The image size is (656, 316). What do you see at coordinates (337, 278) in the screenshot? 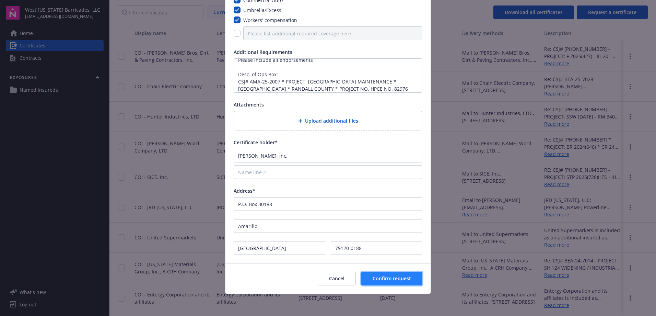
I see `span: Cancel` at bounding box center [337, 278].